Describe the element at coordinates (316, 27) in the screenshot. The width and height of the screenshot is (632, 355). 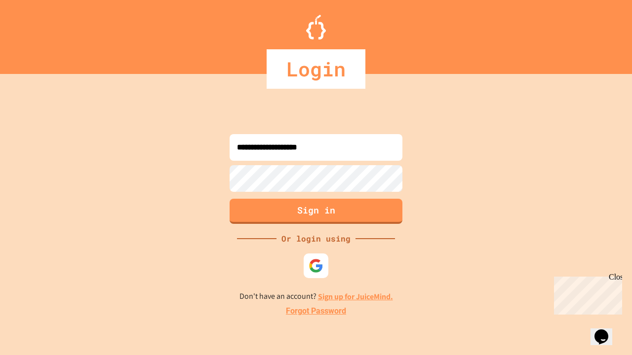
I see `img: Logo.svg` at that location.